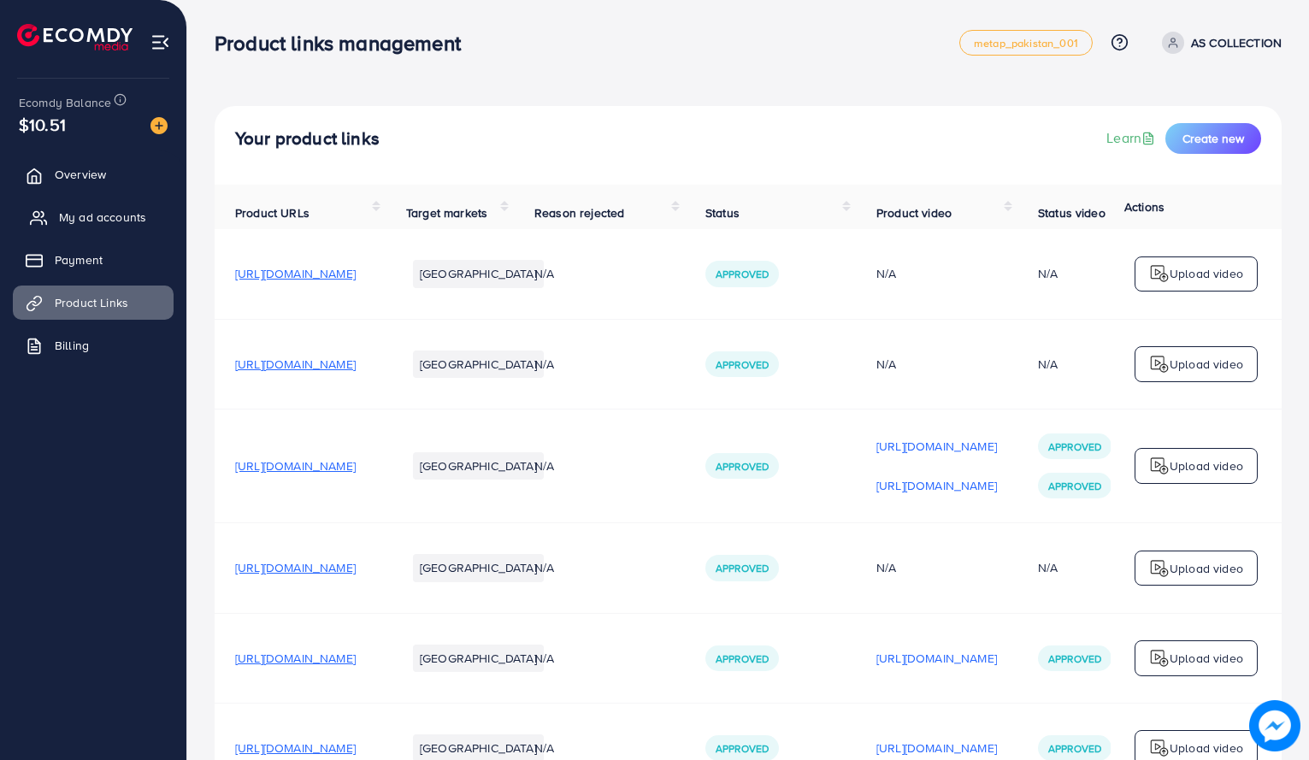  What do you see at coordinates (1213, 139) in the screenshot?
I see `button: Create new` at bounding box center [1213, 139].